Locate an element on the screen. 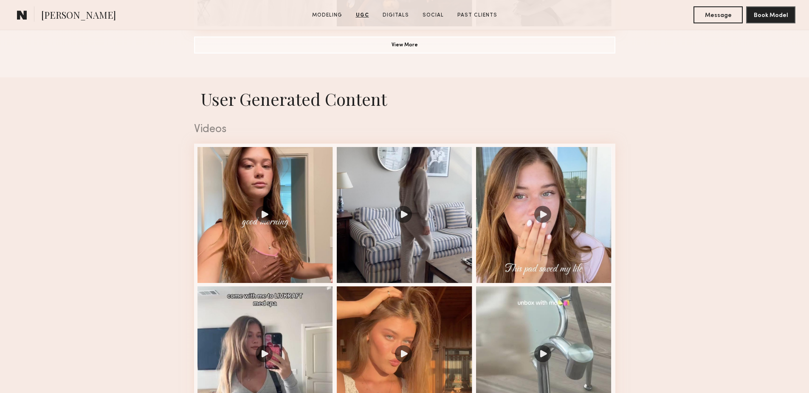  div: Videos is located at coordinates (405, 129).